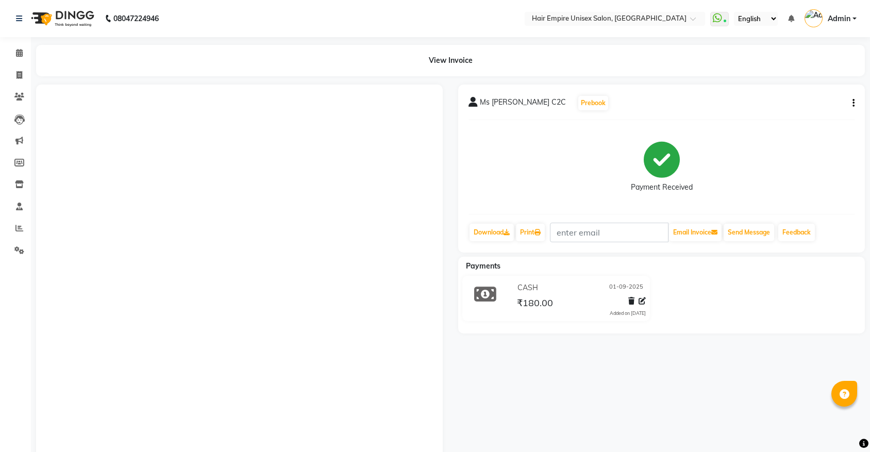 The width and height of the screenshot is (870, 452). What do you see at coordinates (136, 19) in the screenshot?
I see `b: 08047224946` at bounding box center [136, 19].